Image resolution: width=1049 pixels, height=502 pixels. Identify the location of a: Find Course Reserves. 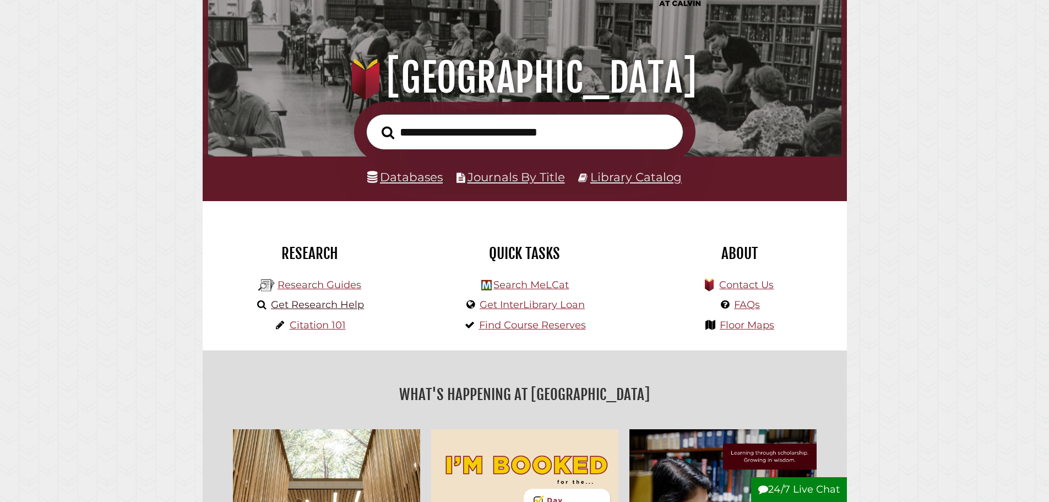
(532, 325).